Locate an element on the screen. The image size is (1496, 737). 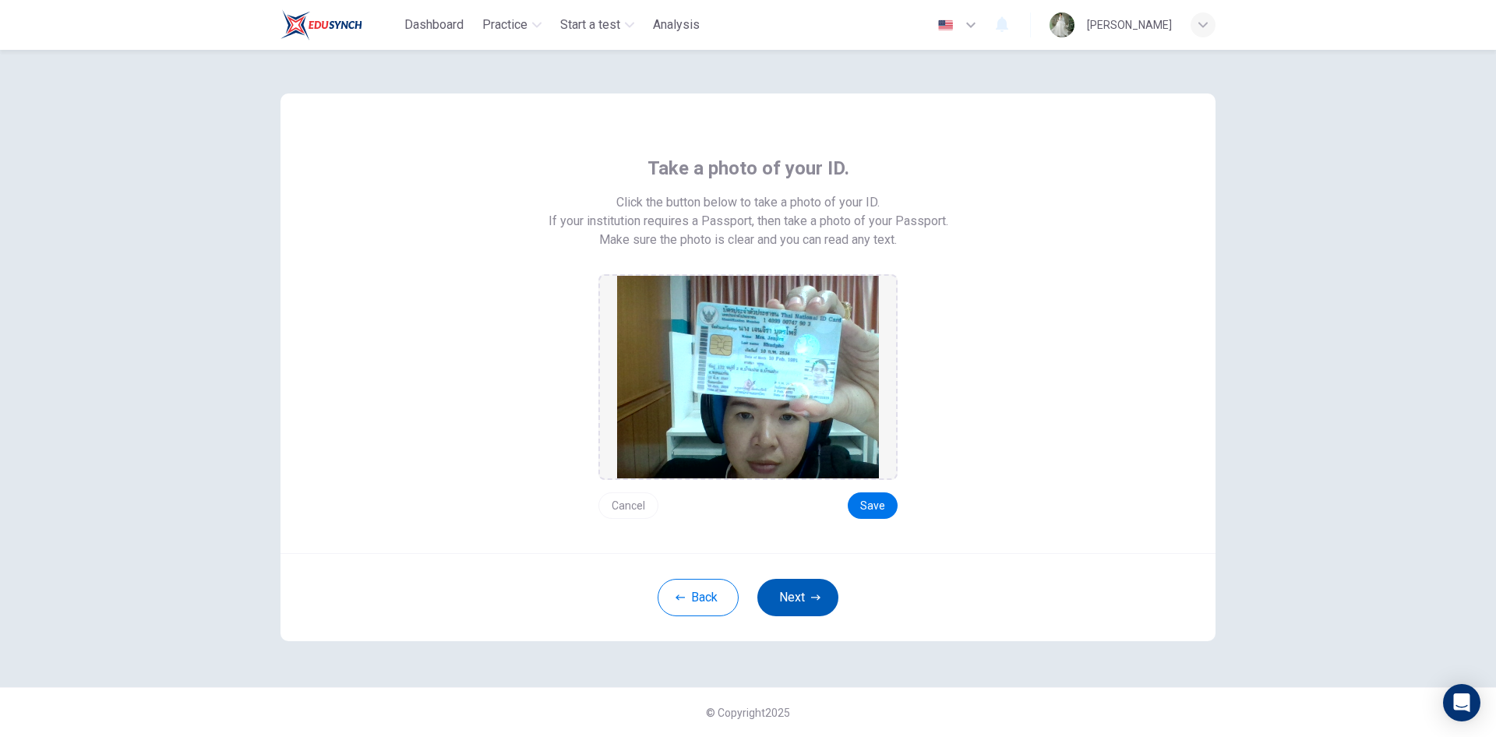
span: Make sure the photo is clear and you can read any text. is located at coordinates (748, 240).